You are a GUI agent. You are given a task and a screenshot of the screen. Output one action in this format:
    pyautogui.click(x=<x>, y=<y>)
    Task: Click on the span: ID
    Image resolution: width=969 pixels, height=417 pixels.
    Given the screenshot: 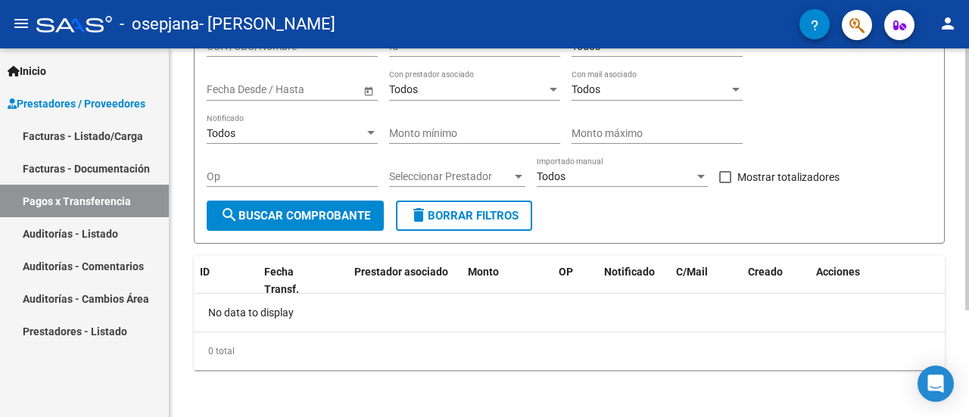 What is the action you would take?
    pyautogui.click(x=204, y=272)
    